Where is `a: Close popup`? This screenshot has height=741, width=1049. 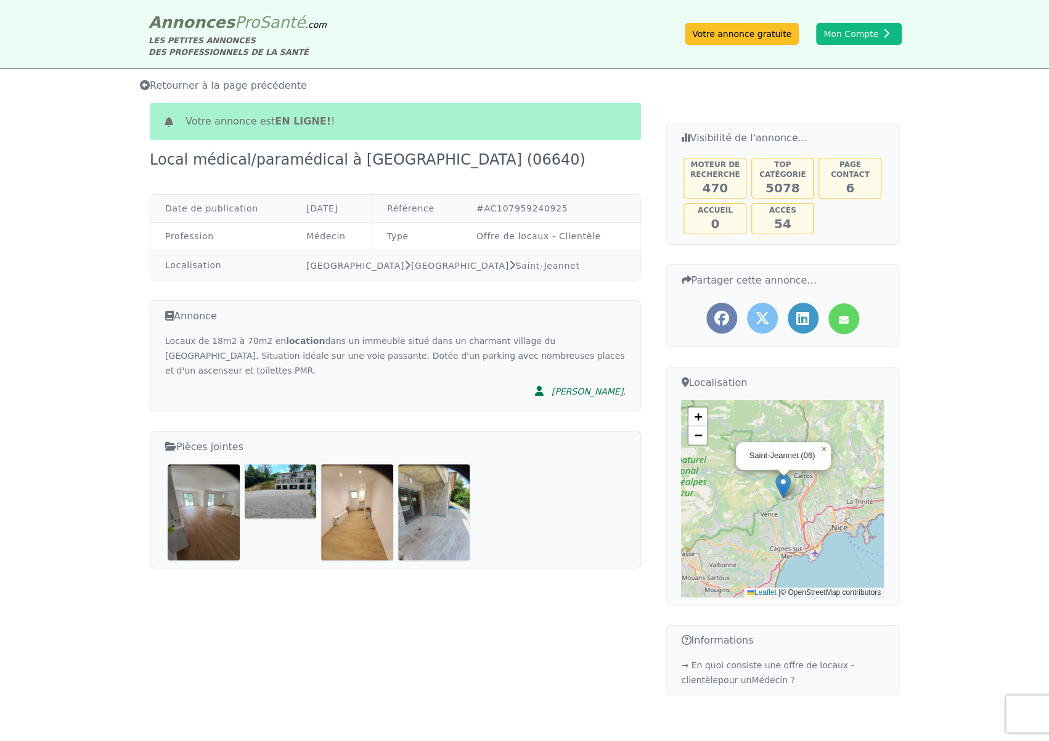 a: Close popup is located at coordinates (823, 449).